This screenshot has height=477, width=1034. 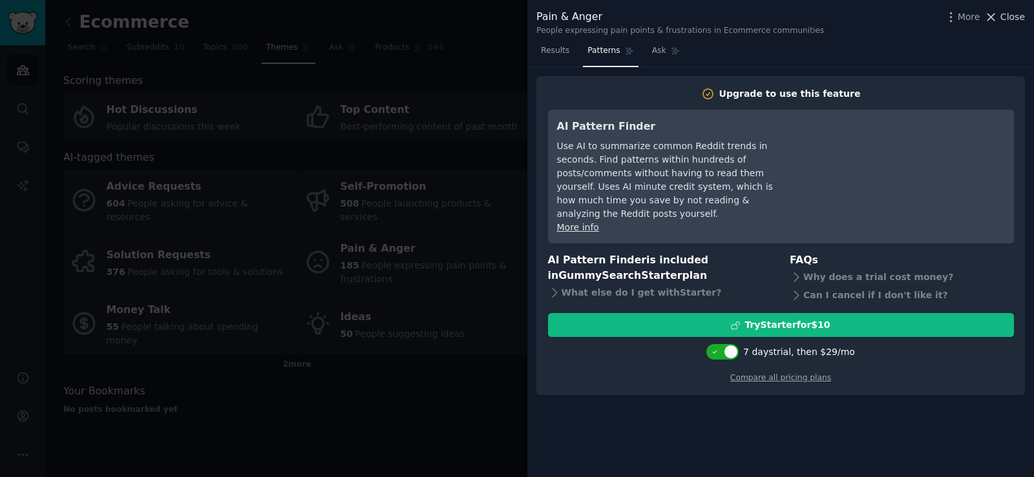 I want to click on div: Why does a trial cost money?, so click(x=901, y=277).